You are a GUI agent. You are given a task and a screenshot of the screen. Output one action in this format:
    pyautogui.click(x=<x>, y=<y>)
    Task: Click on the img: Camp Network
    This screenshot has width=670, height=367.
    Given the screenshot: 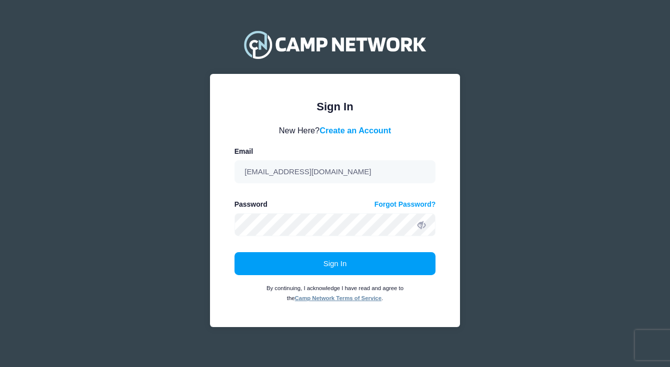 What is the action you would take?
    pyautogui.click(x=335, y=44)
    